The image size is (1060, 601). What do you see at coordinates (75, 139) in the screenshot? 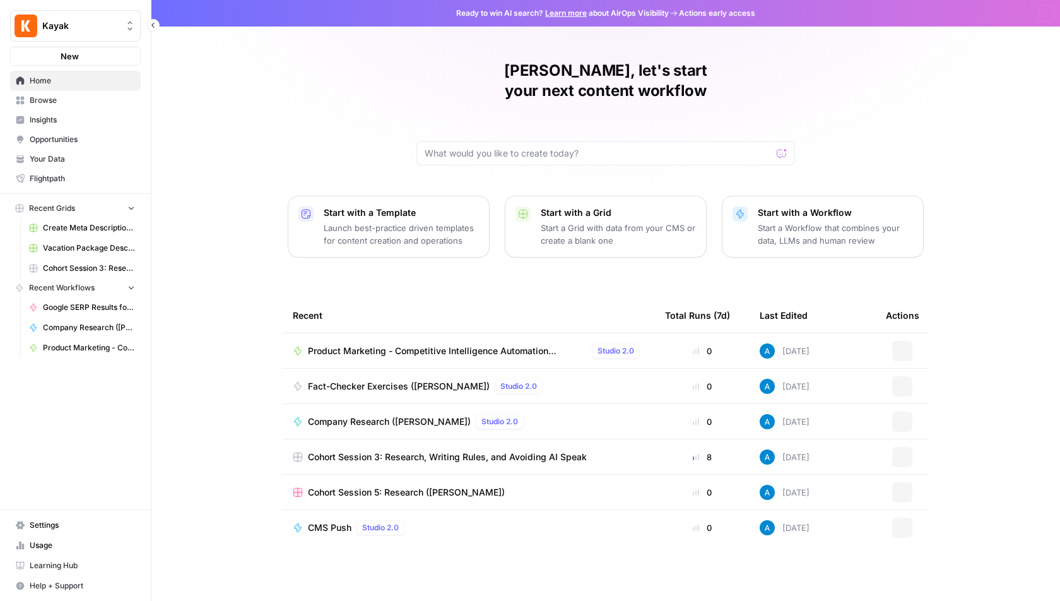
I see `a: Opportunities` at bounding box center [75, 139].